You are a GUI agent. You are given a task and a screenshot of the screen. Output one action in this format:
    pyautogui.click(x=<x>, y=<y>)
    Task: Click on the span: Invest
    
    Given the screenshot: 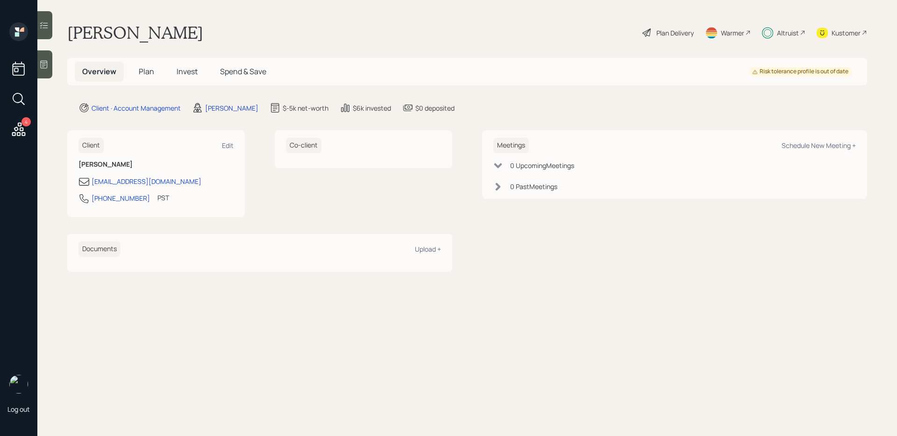 What is the action you would take?
    pyautogui.click(x=187, y=71)
    